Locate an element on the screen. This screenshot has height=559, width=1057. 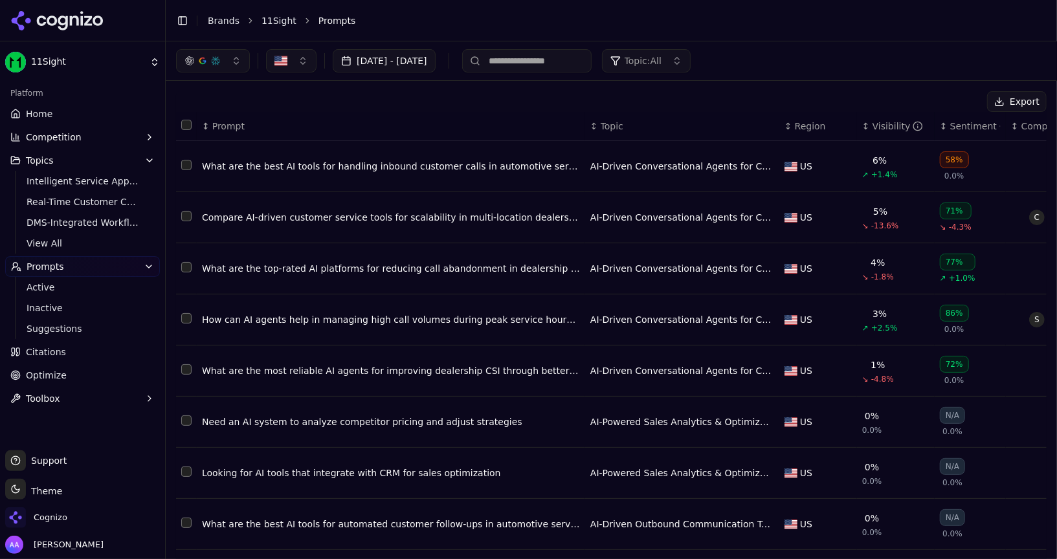
img: conversica is located at coordinates (1037, 269).